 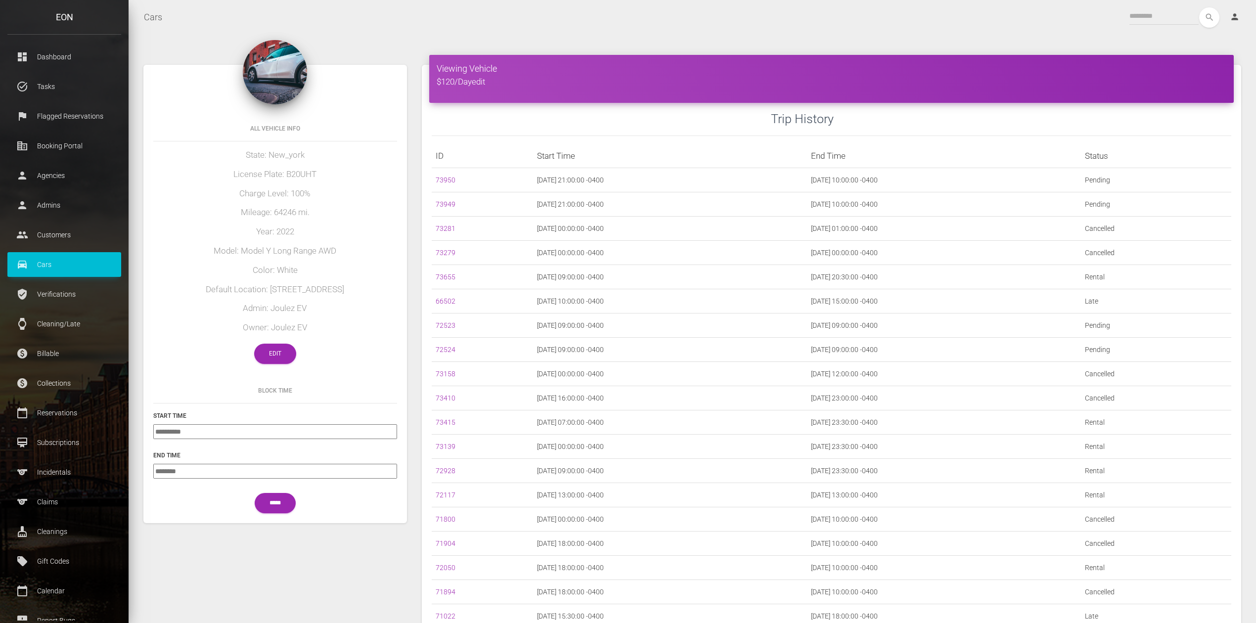 I want to click on h5: Color: White, so click(x=275, y=270).